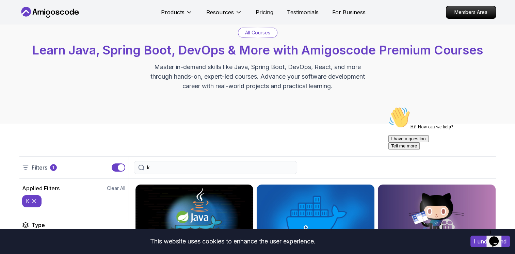 The width and height of the screenshot is (515, 254). What do you see at coordinates (471, 12) in the screenshot?
I see `a: Members Area` at bounding box center [471, 12].